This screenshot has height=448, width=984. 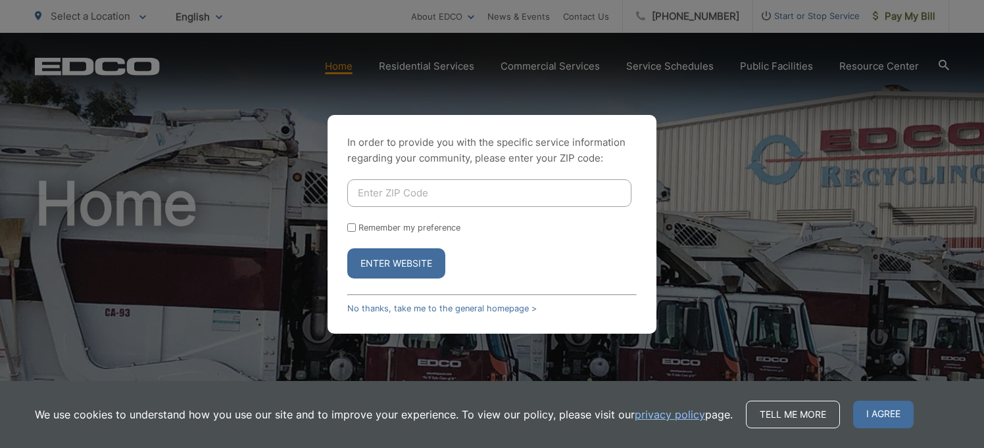 What do you see at coordinates (442, 308) in the screenshot?
I see `a: No thanks, take me to the general homepage >` at bounding box center [442, 308].